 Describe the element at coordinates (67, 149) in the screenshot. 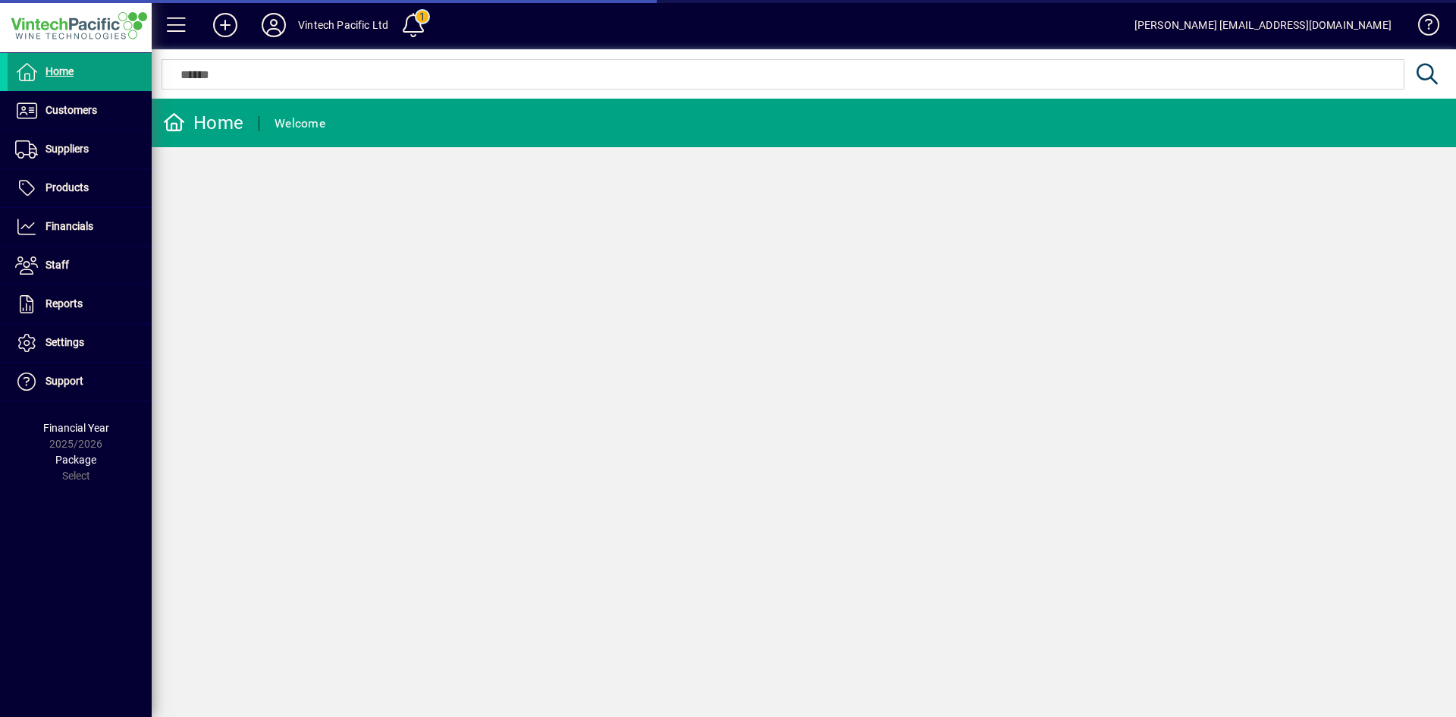

I see `span: Suppliers` at that location.